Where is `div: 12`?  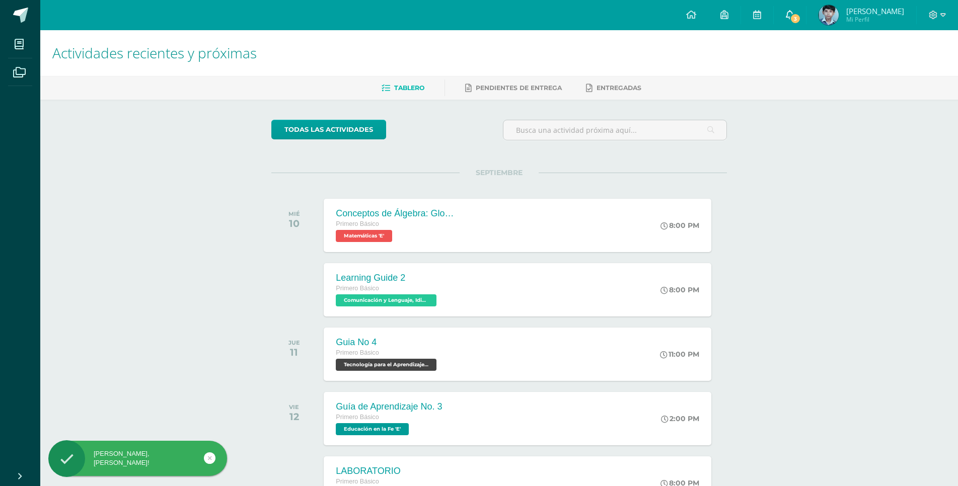 div: 12 is located at coordinates (294, 417).